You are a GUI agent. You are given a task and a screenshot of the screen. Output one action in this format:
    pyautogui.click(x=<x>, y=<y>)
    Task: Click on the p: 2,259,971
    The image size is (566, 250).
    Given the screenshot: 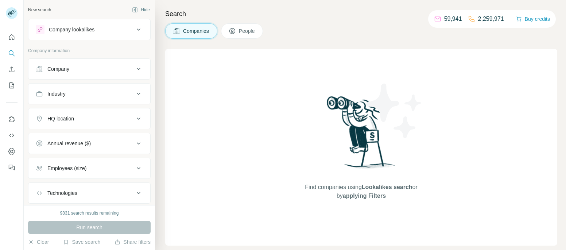 What is the action you would take?
    pyautogui.click(x=491, y=19)
    